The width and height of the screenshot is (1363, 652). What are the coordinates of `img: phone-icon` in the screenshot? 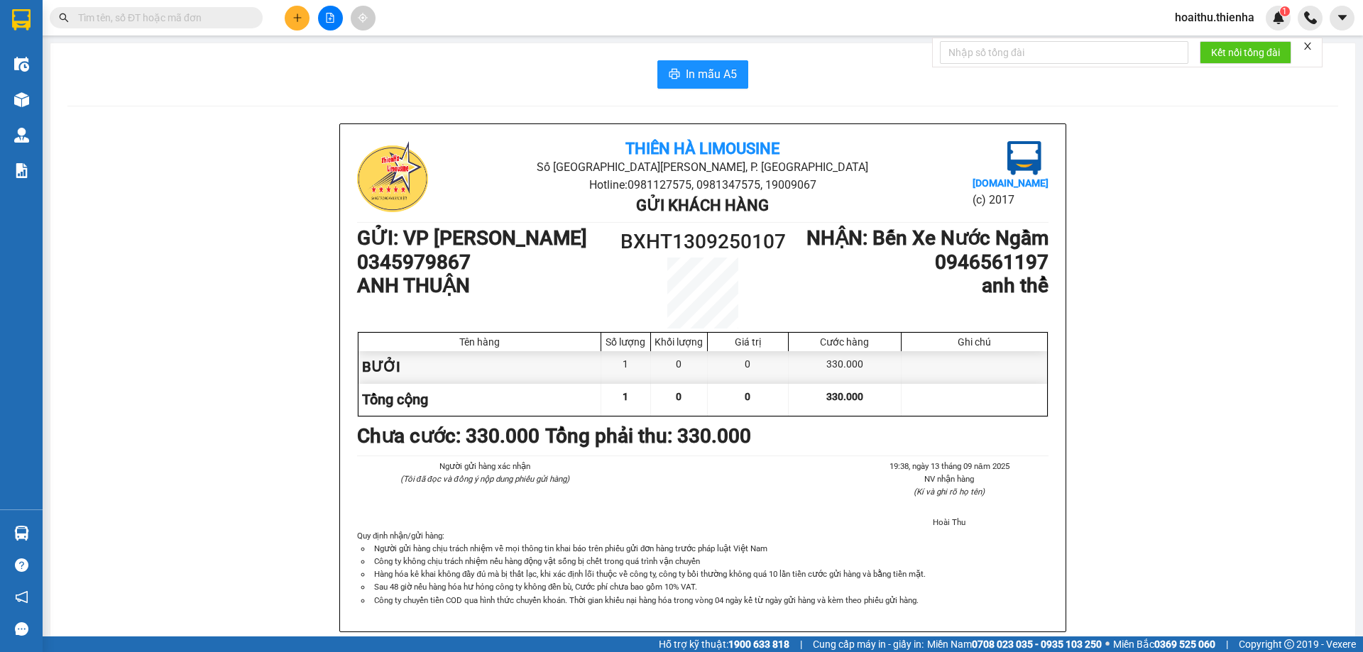 It's located at (1311, 18).